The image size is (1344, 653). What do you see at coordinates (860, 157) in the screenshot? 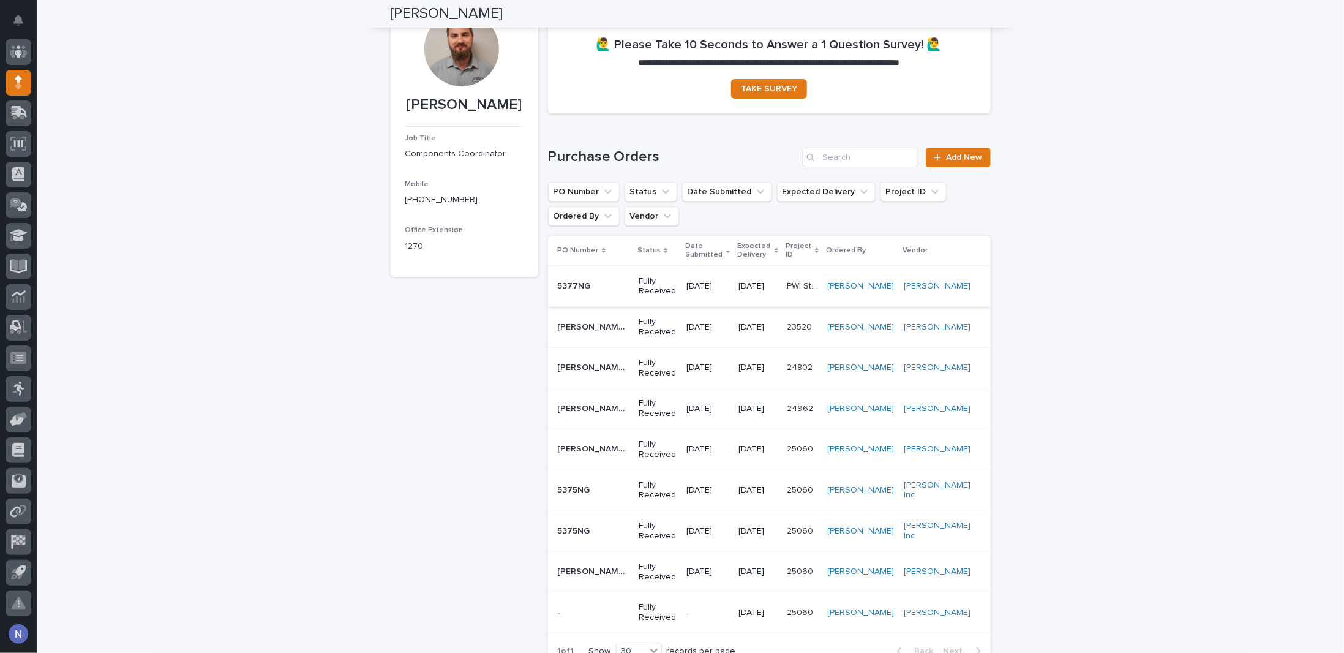
I see `div: Search` at bounding box center [860, 157].